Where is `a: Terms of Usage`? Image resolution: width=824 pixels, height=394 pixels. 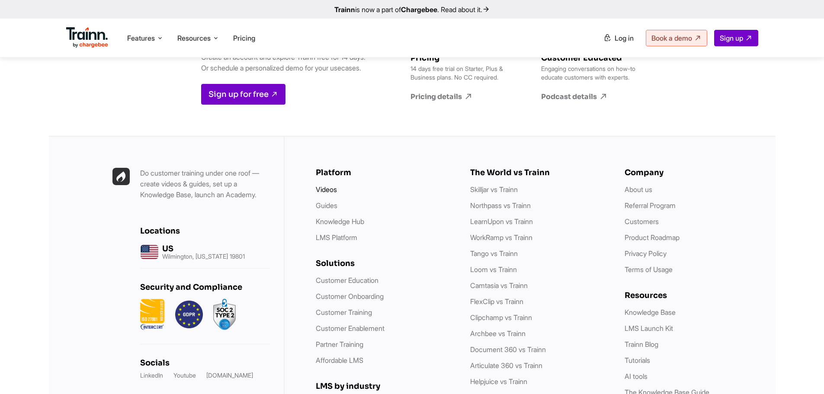 a: Terms of Usage is located at coordinates (649, 270).